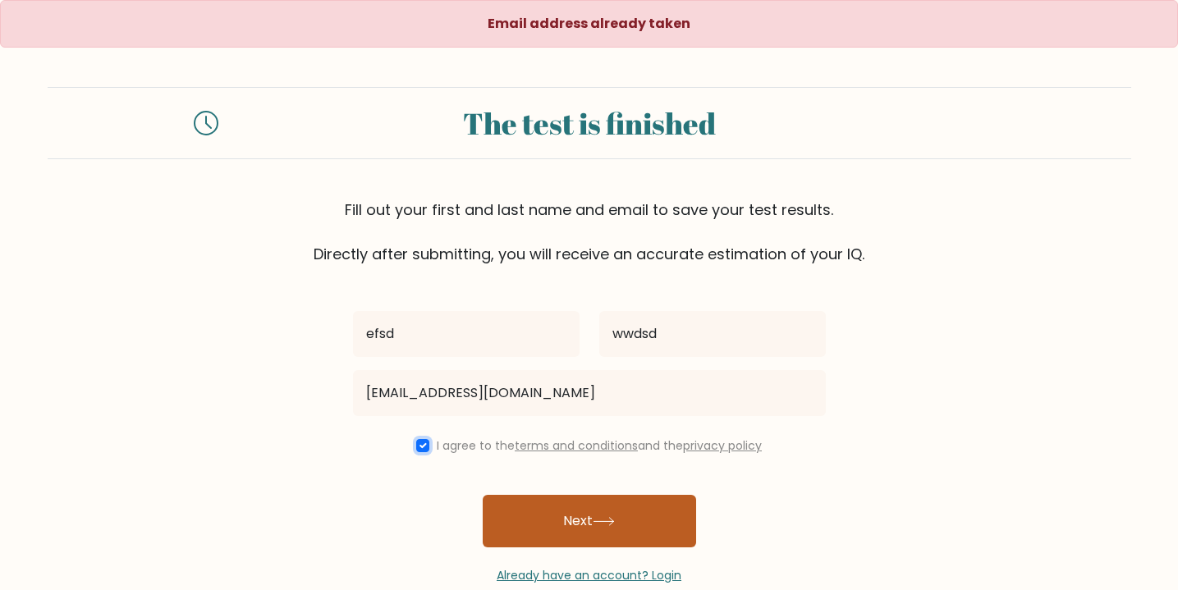 Image resolution: width=1178 pixels, height=590 pixels. What do you see at coordinates (589, 23) in the screenshot?
I see `strong: Email address already taken` at bounding box center [589, 23].